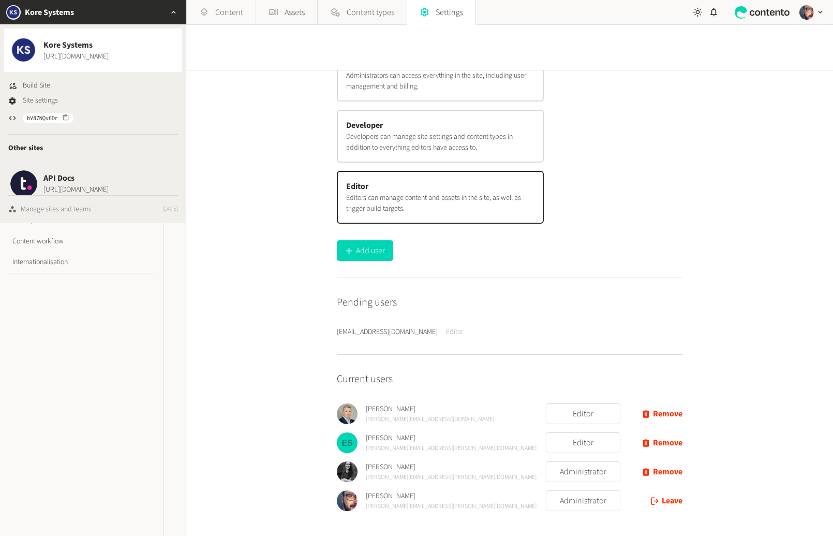 The height and width of the screenshot is (536, 833). I want to click on img: API Docs, so click(24, 184).